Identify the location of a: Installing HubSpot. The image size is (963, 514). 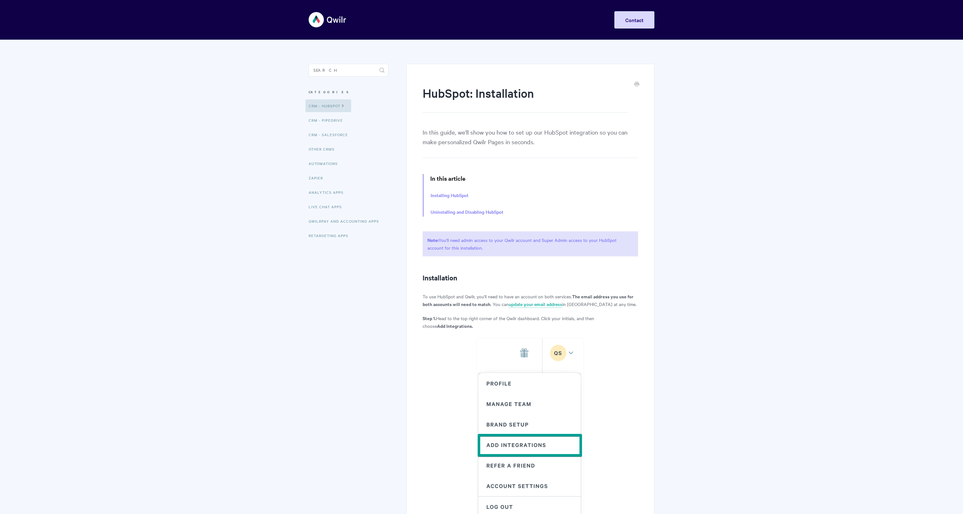
(450, 195).